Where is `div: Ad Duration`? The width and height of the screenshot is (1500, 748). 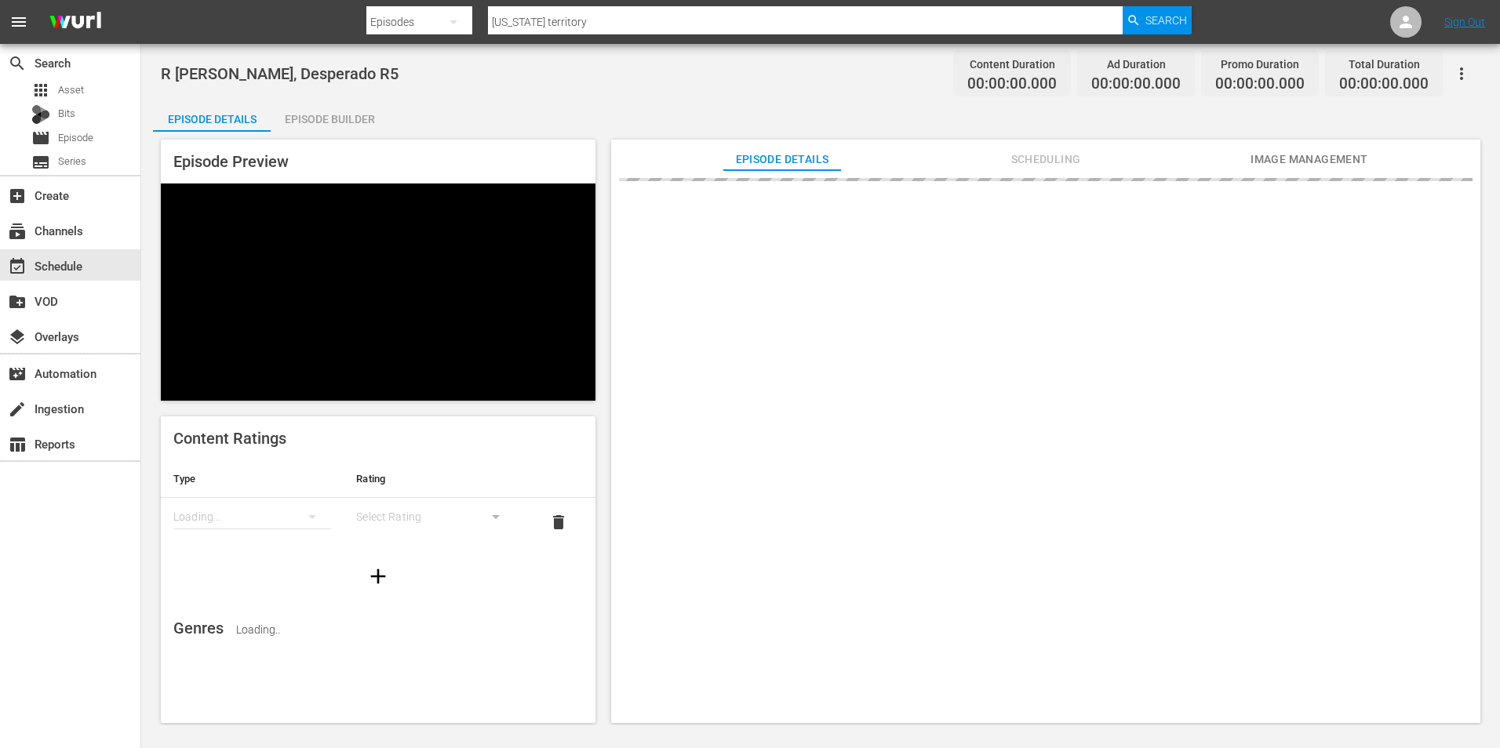 div: Ad Duration is located at coordinates (1136, 64).